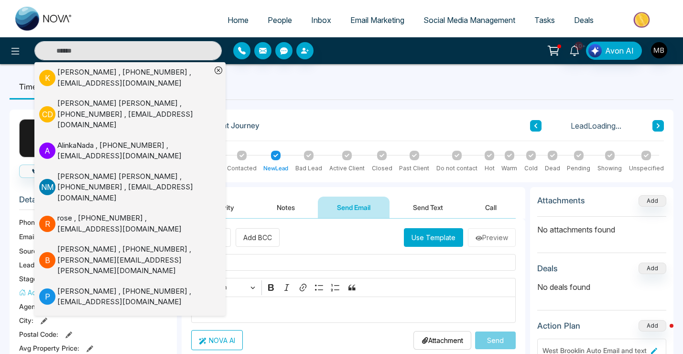 This screenshot has height=354, width=683. I want to click on button: Add BCC, so click(258, 237).